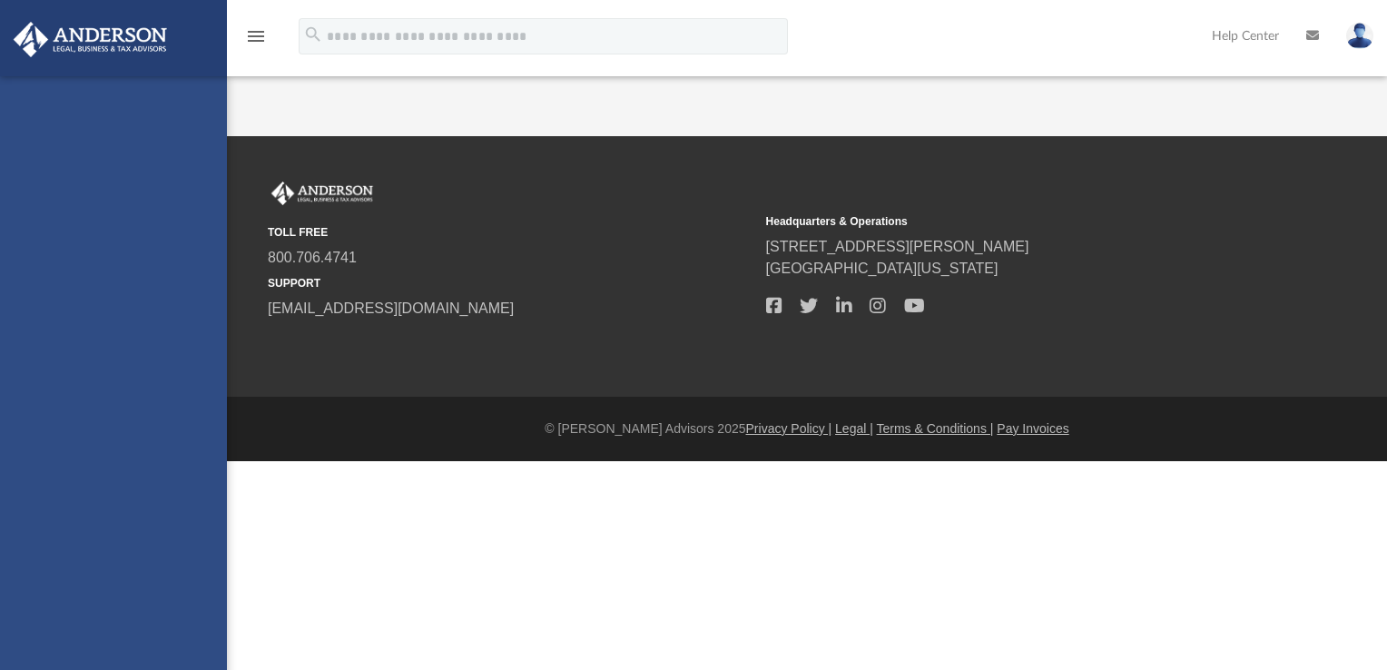 This screenshot has width=1387, height=670. Describe the element at coordinates (256, 36) in the screenshot. I see `i: menu` at that location.